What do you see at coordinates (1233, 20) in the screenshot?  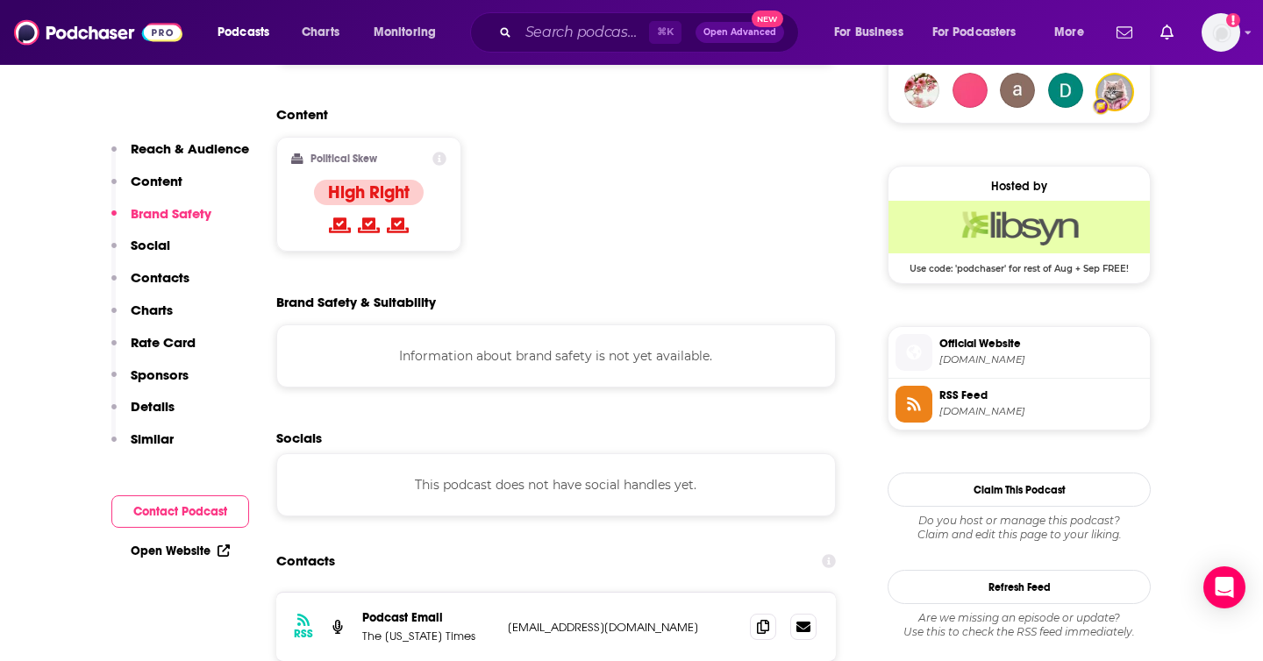 I see `svg: Add a profile image` at bounding box center [1233, 20].